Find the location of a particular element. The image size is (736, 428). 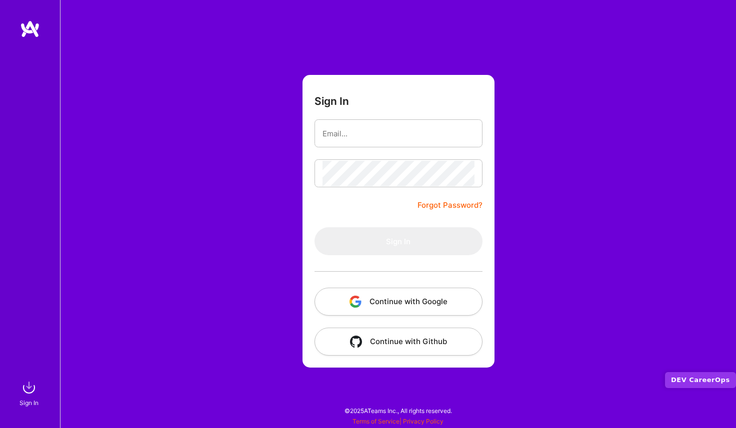

a: Privacy Policy is located at coordinates (423, 421).